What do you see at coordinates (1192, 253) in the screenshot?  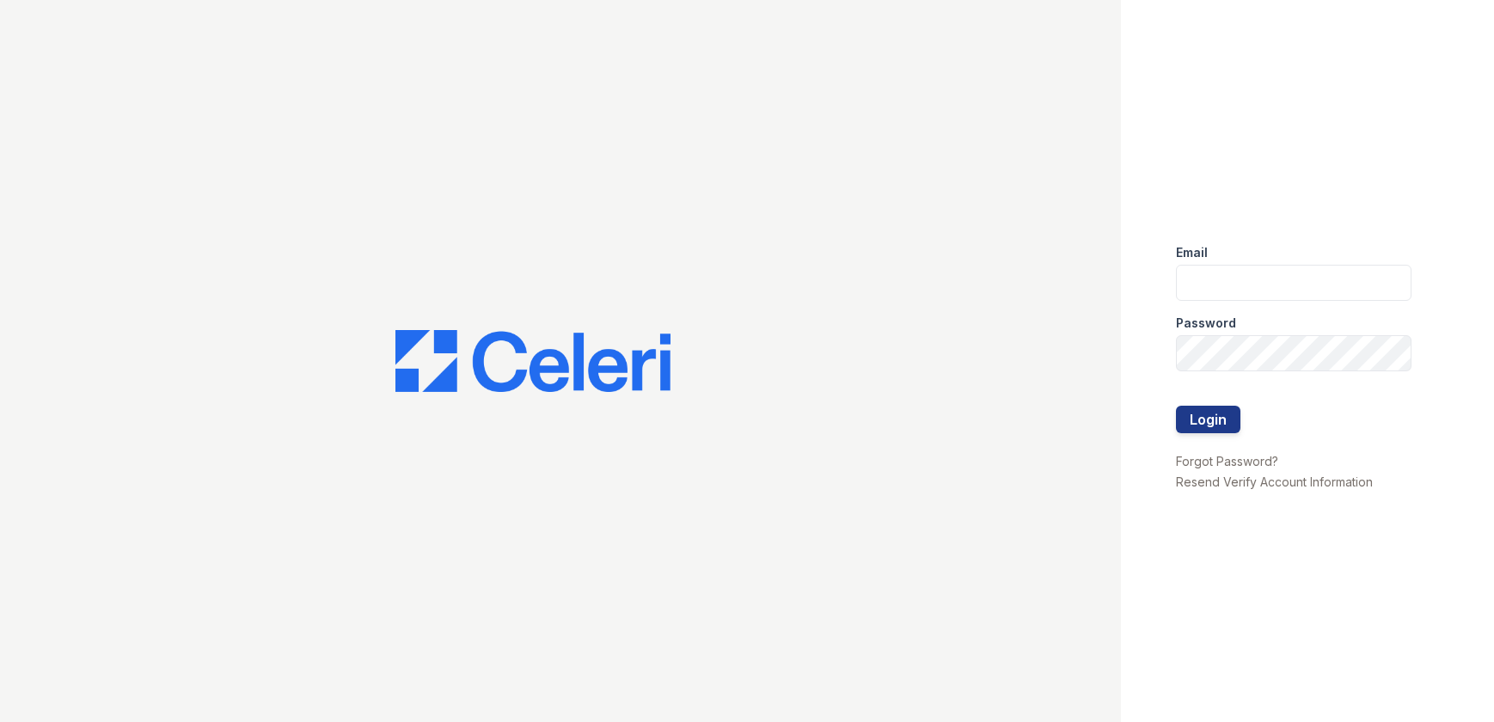 I see `label: Email` at bounding box center [1192, 253].